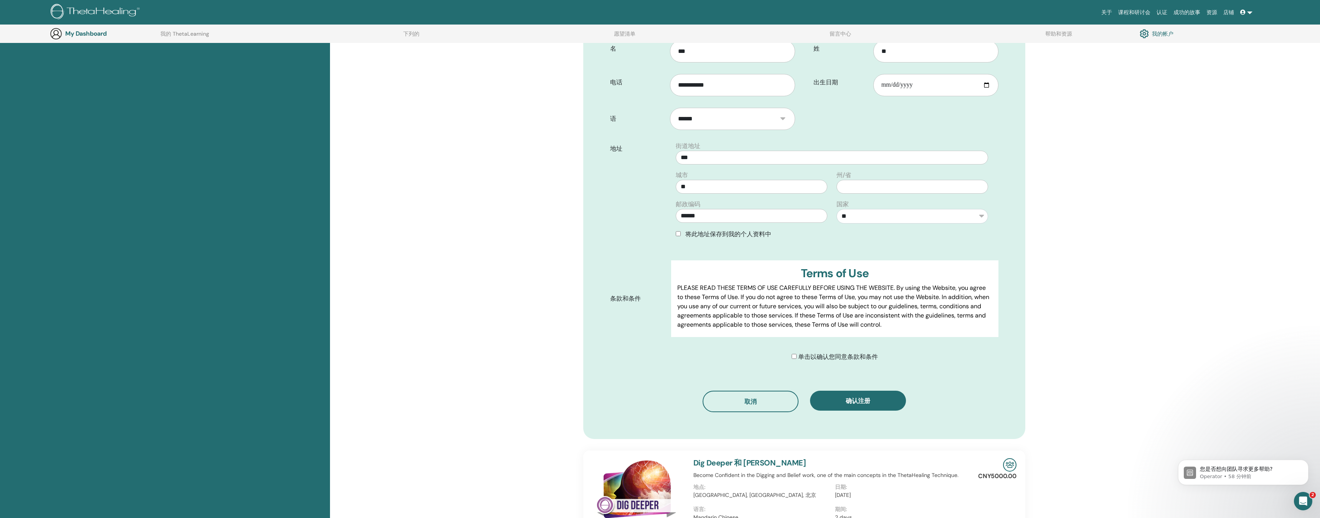  Describe the element at coordinates (1058, 37) in the screenshot. I see `a: 帮助和资源` at that location.